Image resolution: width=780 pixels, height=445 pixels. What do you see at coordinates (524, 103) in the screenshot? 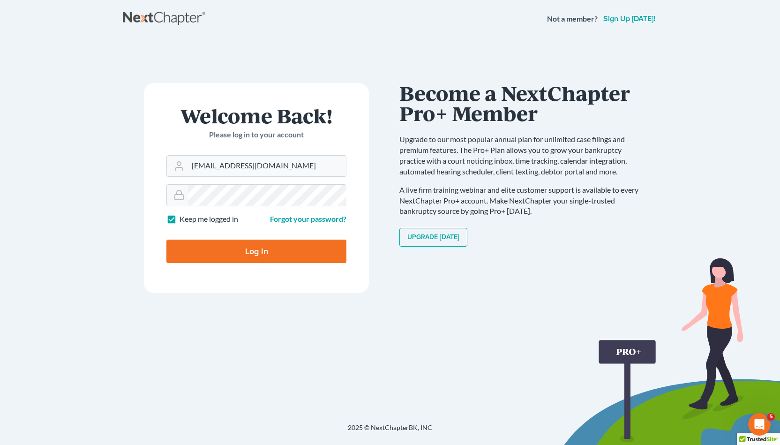
I see `h1: Become a NextChapter Pro+ Member` at bounding box center [524, 103].